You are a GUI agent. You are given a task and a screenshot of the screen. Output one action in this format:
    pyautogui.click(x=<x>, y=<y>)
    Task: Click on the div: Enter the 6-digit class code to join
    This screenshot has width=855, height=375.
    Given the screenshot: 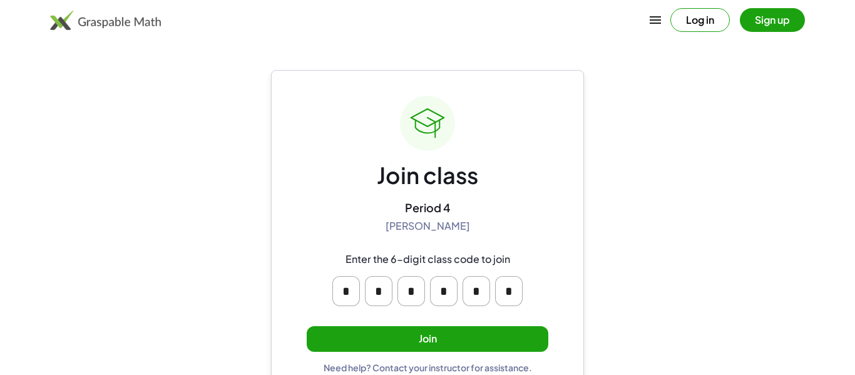 What is the action you would take?
    pyautogui.click(x=427, y=259)
    